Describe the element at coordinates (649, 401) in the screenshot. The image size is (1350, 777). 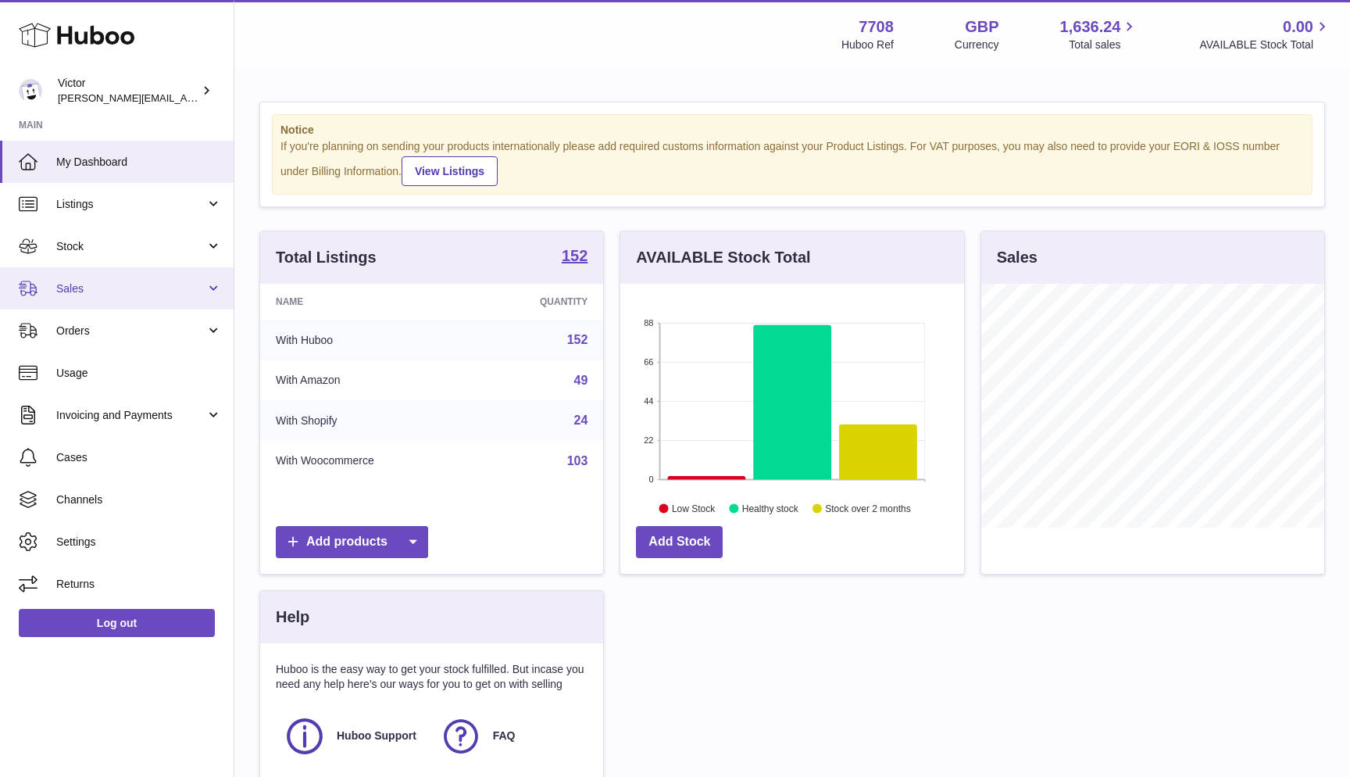
I see `text: 44` at that location.